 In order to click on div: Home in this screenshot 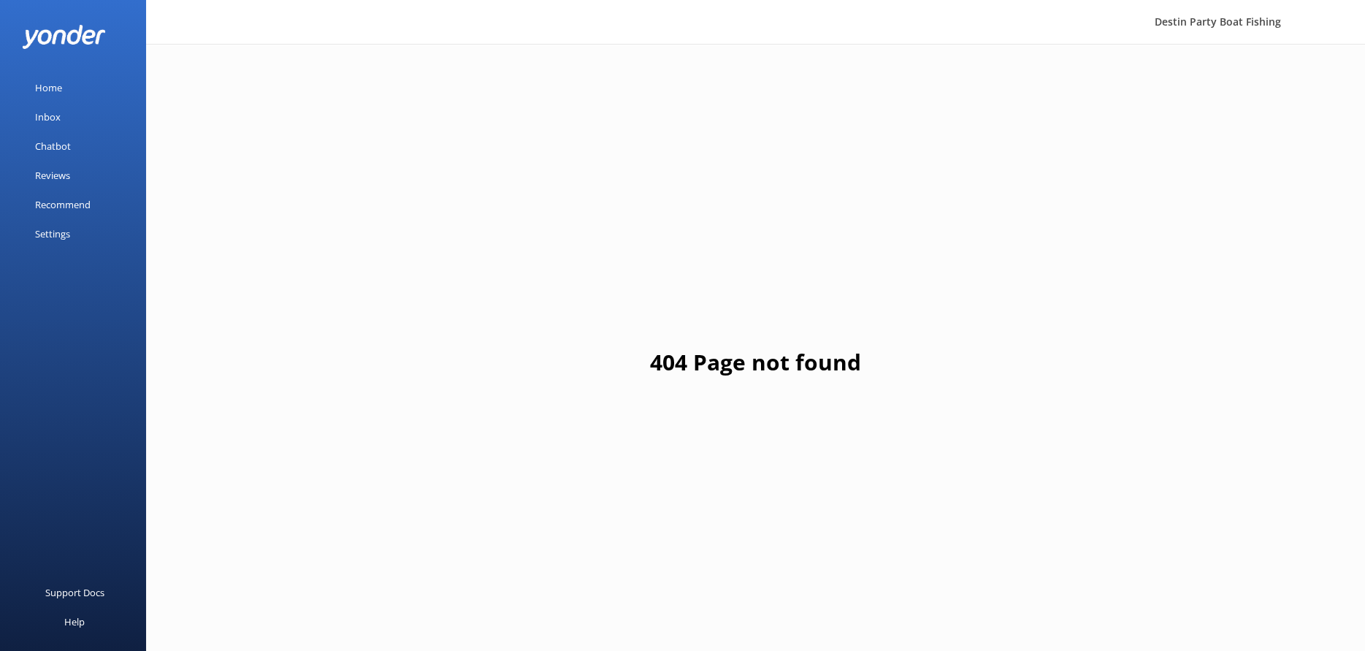, I will do `click(48, 88)`.